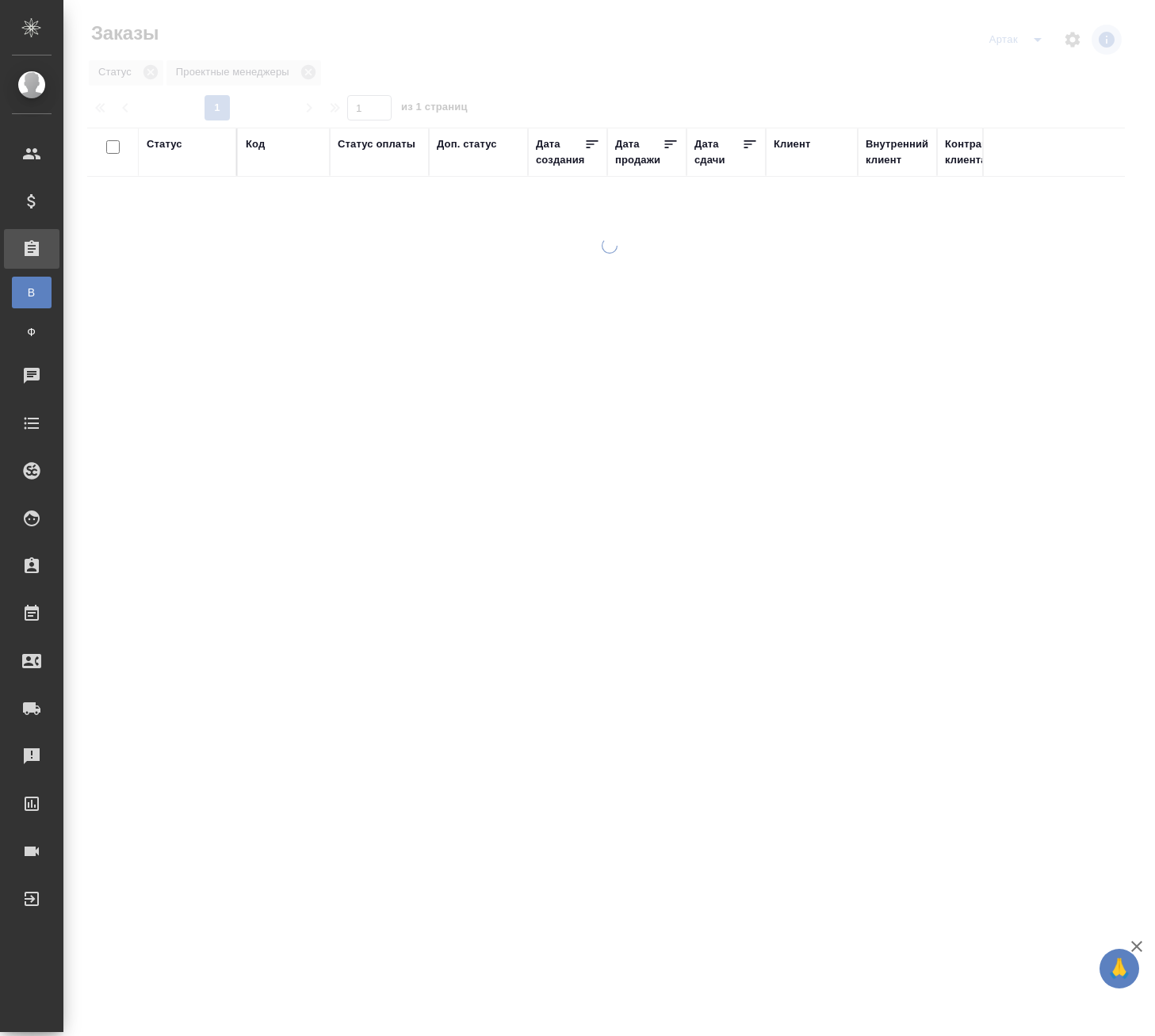 This screenshot has width=1155, height=1036. What do you see at coordinates (32, 333) in the screenshot?
I see `span: Ф` at bounding box center [32, 333].